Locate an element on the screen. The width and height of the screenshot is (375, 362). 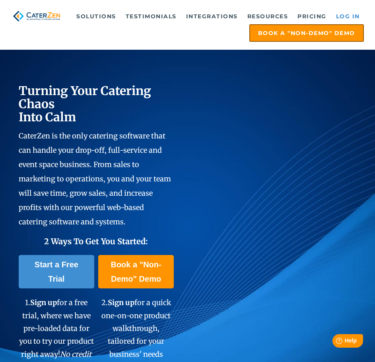
a: Integrations is located at coordinates (212, 16).